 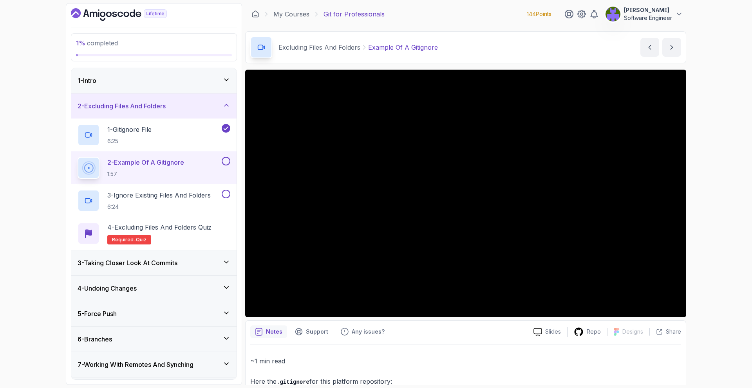 What do you see at coordinates (97, 43) in the screenshot?
I see `span: completed` at bounding box center [97, 43].